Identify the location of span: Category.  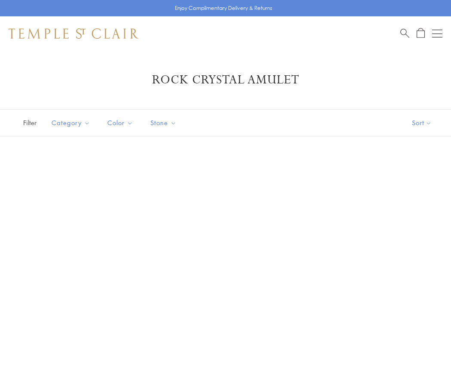
(72, 123).